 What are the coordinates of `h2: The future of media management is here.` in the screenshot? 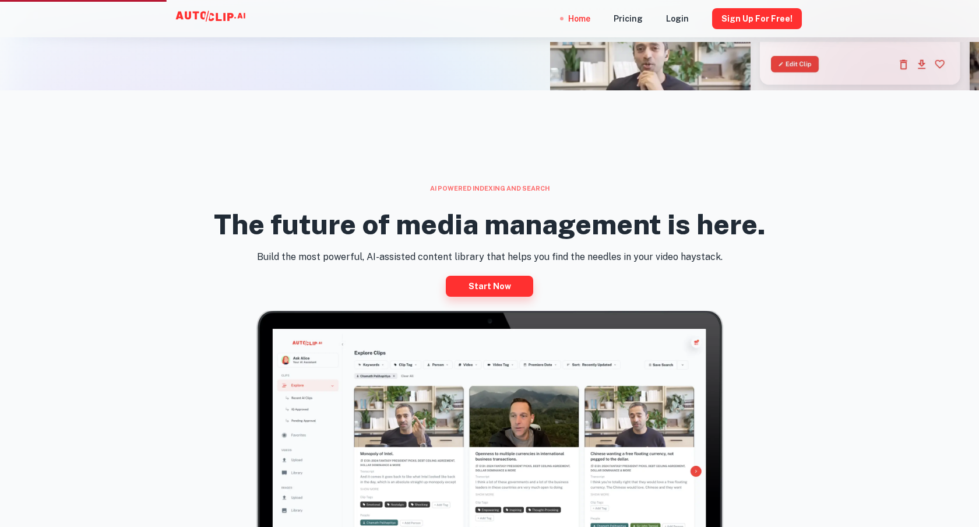 It's located at (489, 224).